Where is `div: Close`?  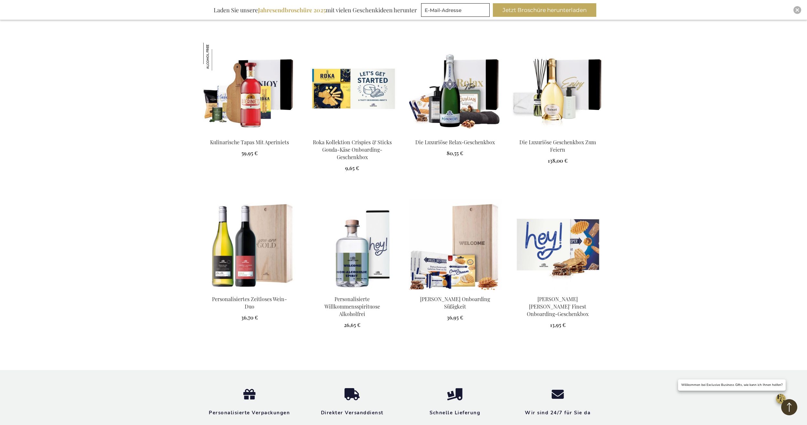
div: Close is located at coordinates (797, 10).